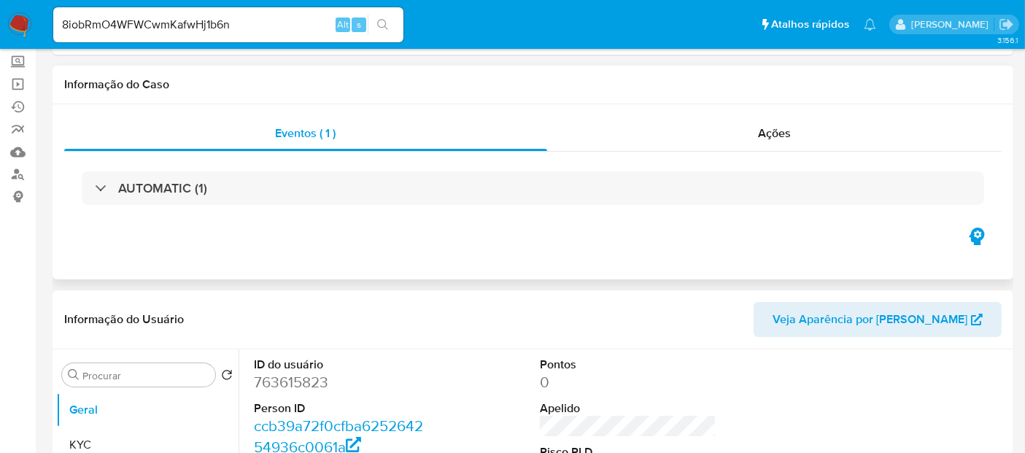 Image resolution: width=1025 pixels, height=453 pixels. What do you see at coordinates (163, 188) in the screenshot?
I see `h3: AUTOMATIC (1)` at bounding box center [163, 188].